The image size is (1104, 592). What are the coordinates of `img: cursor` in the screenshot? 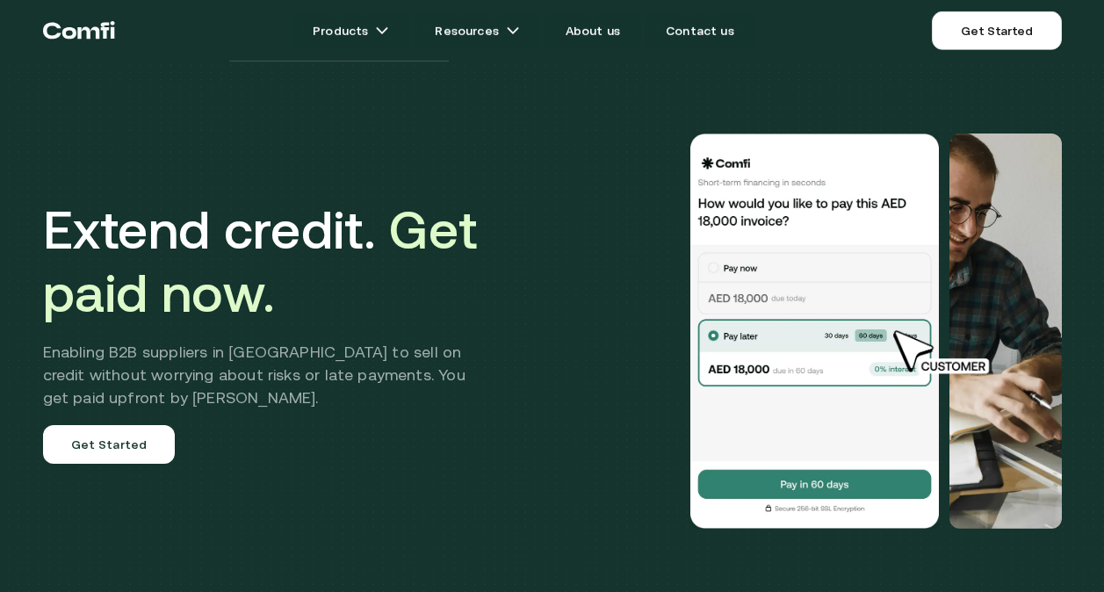 It's located at (944, 352).